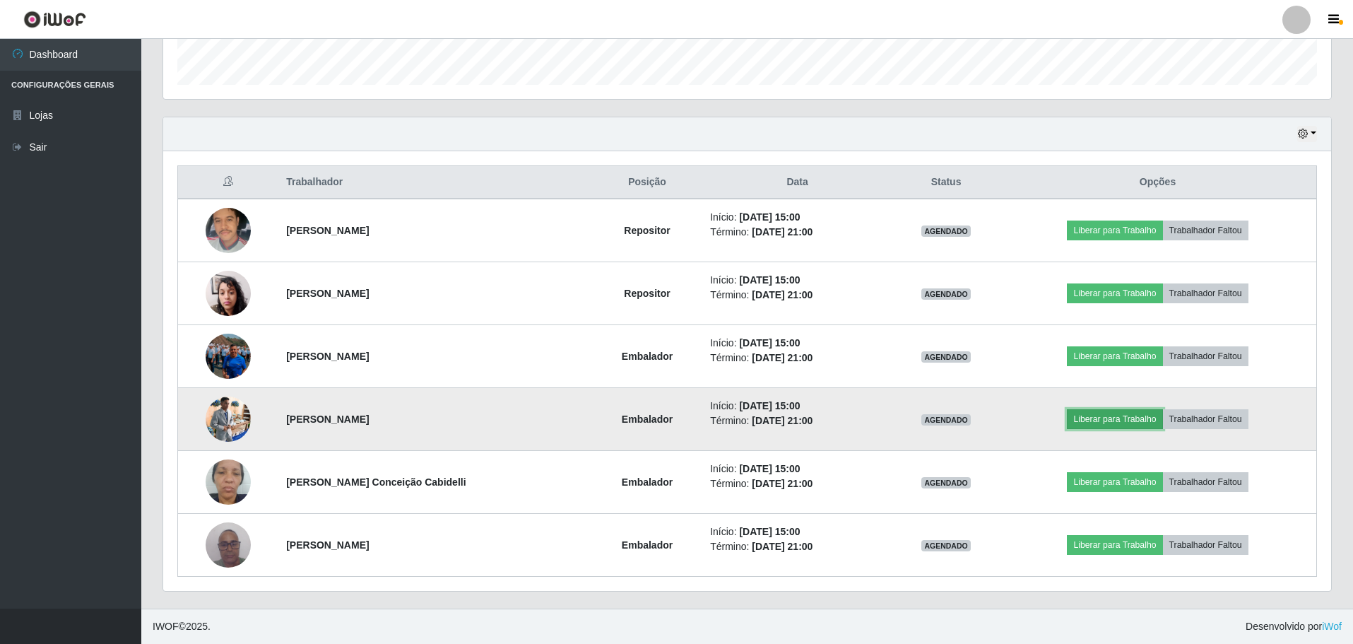 This screenshot has height=644, width=1353. I want to click on span: Desenvolvido por, so click(1294, 626).